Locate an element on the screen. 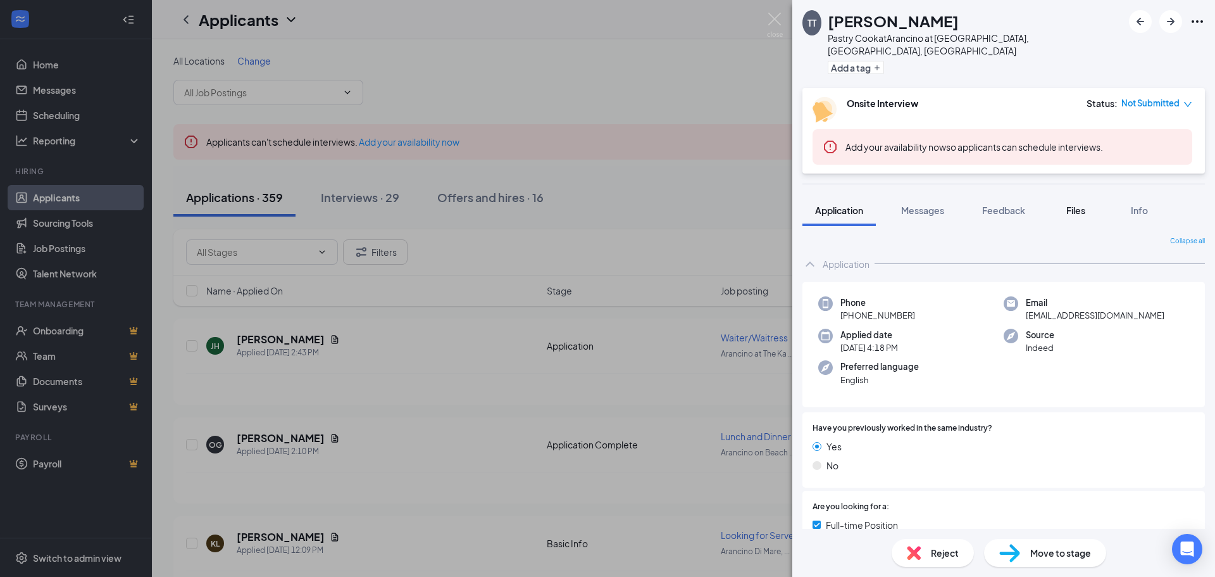  button: ArrowLeftNew is located at coordinates (1141, 22).